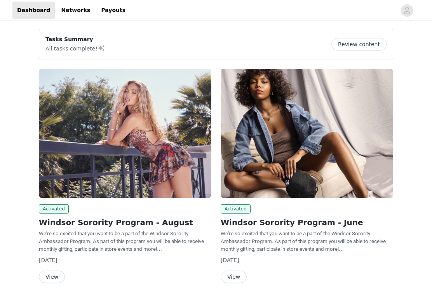 The image size is (432, 290). I want to click on p: All tasks complete!, so click(75, 48).